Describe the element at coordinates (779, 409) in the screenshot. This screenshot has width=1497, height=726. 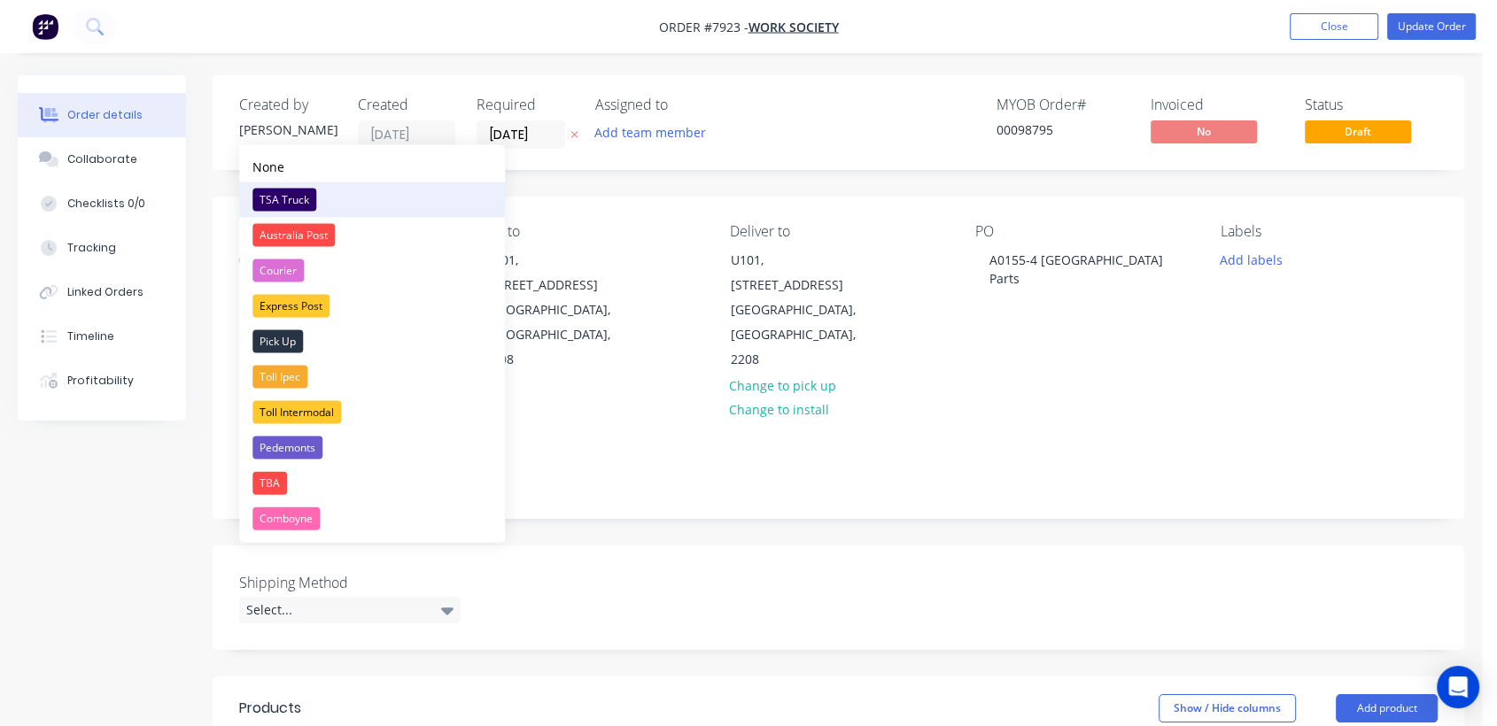
I see `button: Change to install` at that location.